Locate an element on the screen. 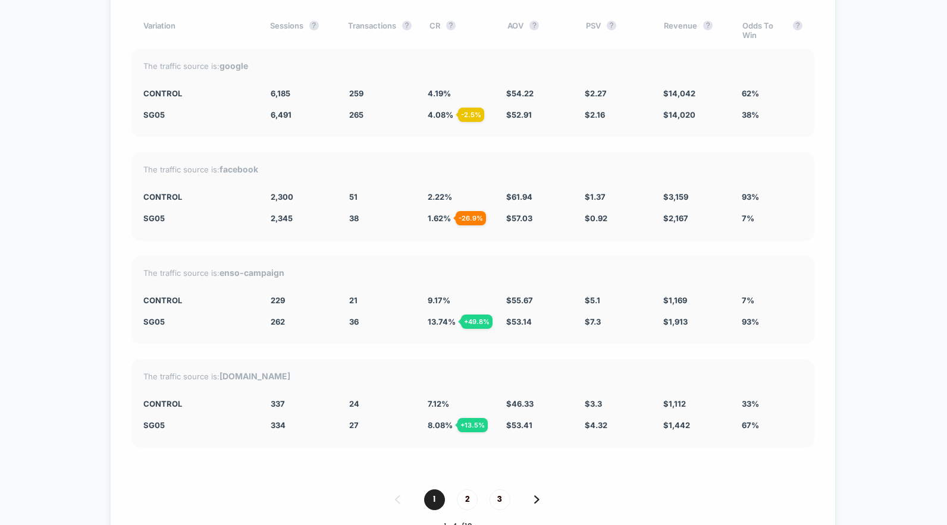  span: $ 61.94 is located at coordinates (519, 197).